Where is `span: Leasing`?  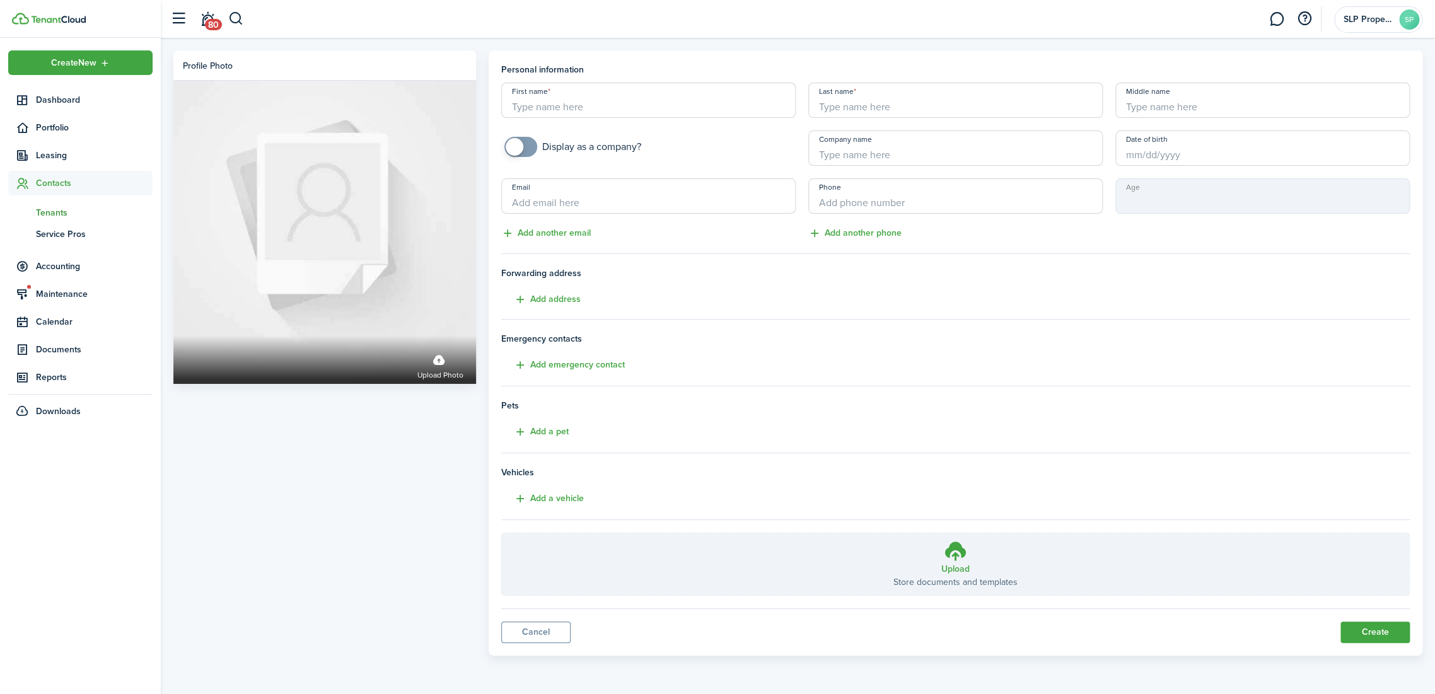 span: Leasing is located at coordinates (94, 155).